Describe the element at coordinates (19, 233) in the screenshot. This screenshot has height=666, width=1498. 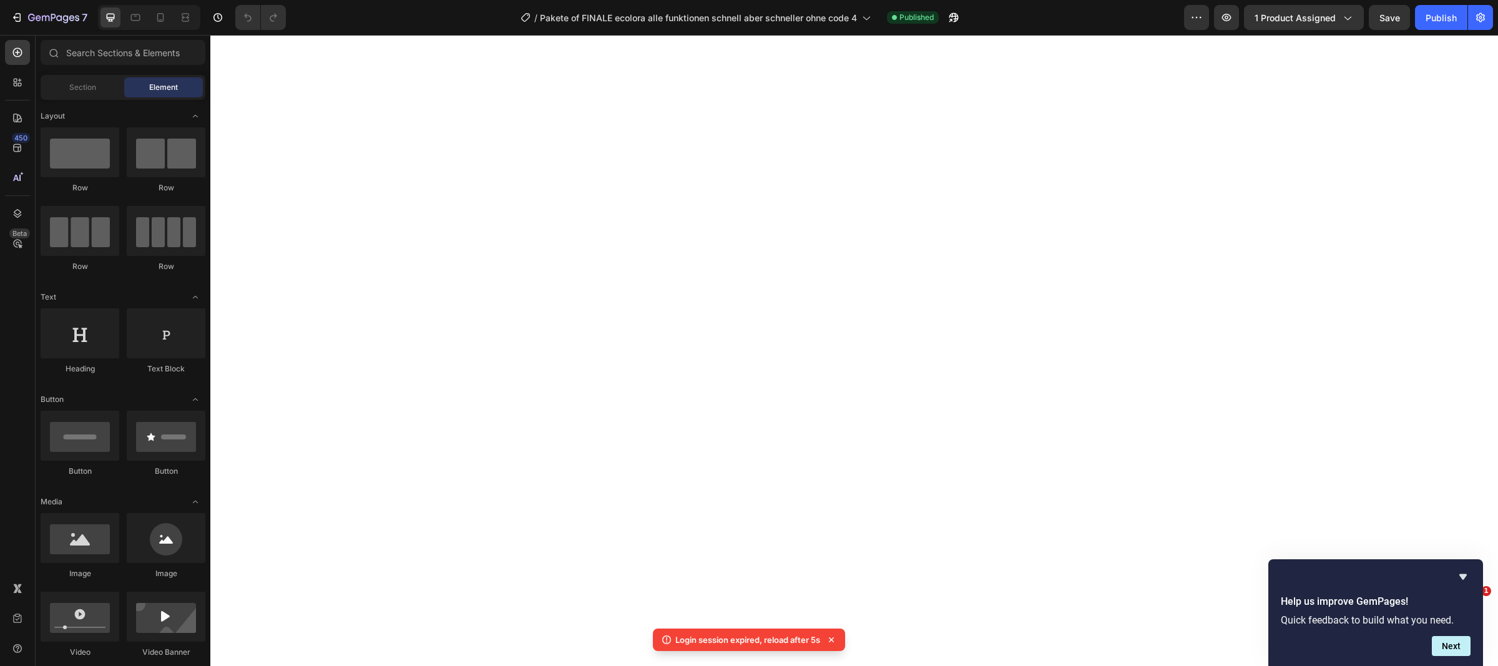
I see `div: Beta` at that location.